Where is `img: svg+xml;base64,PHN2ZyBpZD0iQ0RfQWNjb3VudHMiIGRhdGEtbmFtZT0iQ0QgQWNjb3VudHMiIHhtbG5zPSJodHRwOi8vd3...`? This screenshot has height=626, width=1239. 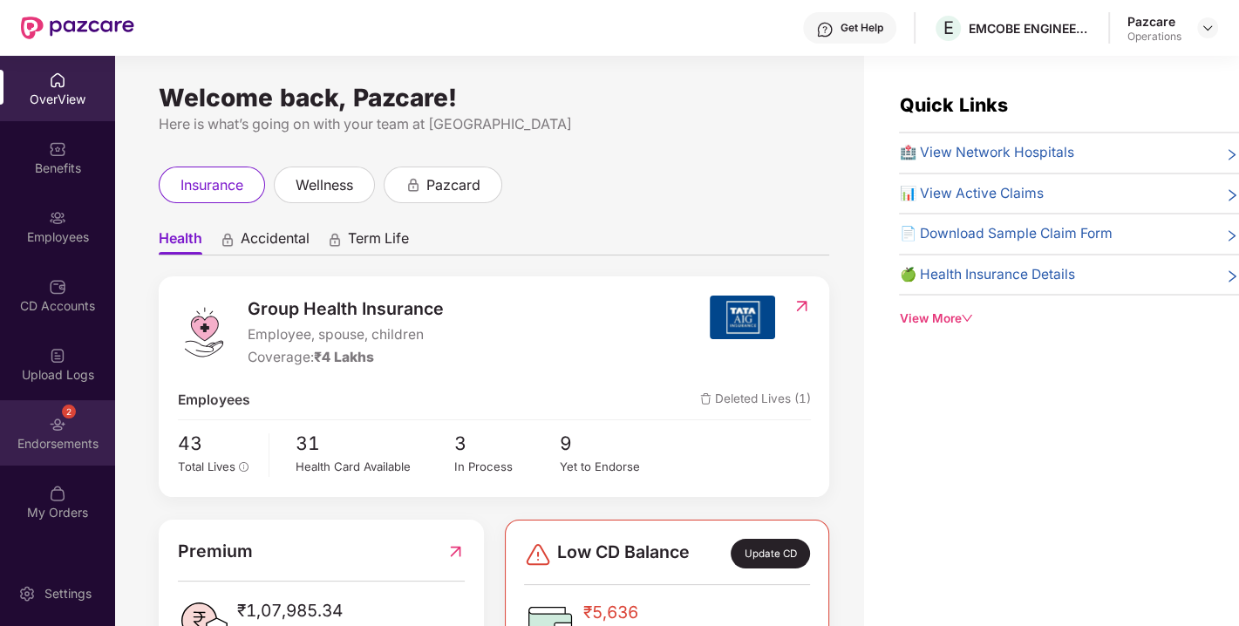 img: svg+xml;base64,PHN2ZyBpZD0iQ0RfQWNjb3VudHMiIGRhdGEtbmFtZT0iQ0QgQWNjb3VudHMiIHhtbG5zPSJodHRwOi8vd3... is located at coordinates (58, 287).